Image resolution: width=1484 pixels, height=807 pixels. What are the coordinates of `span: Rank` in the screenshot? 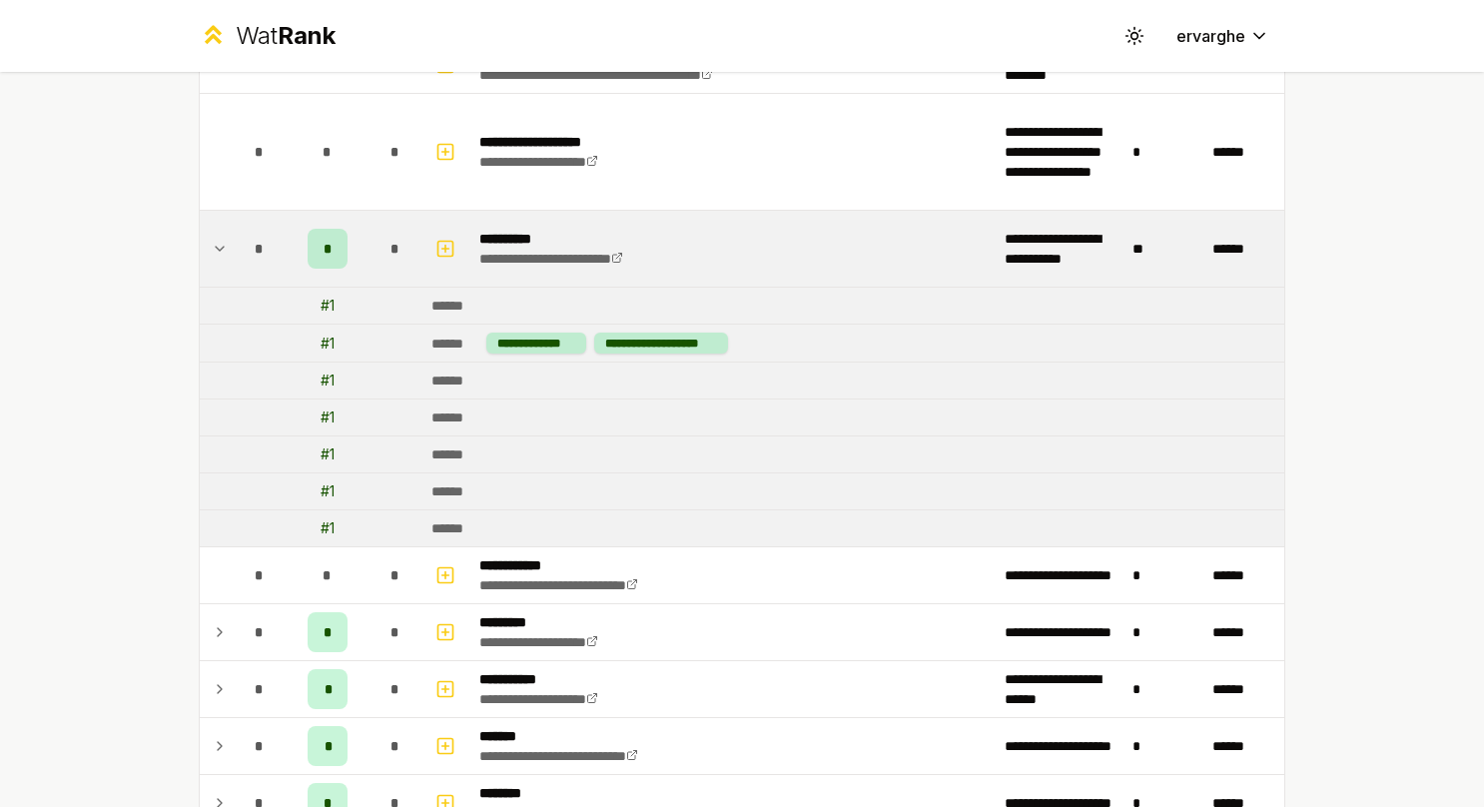 It's located at (307, 35).